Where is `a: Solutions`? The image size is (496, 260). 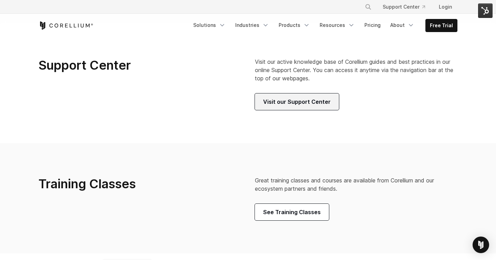
a: Solutions is located at coordinates (209, 25).